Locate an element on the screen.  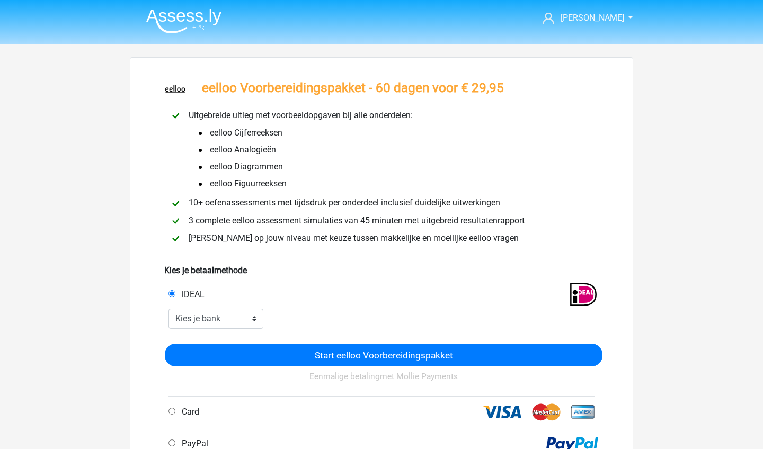
h3: eelloo Voorbereidingspakket - 60 dagen voor € 29,95 is located at coordinates (353, 87).